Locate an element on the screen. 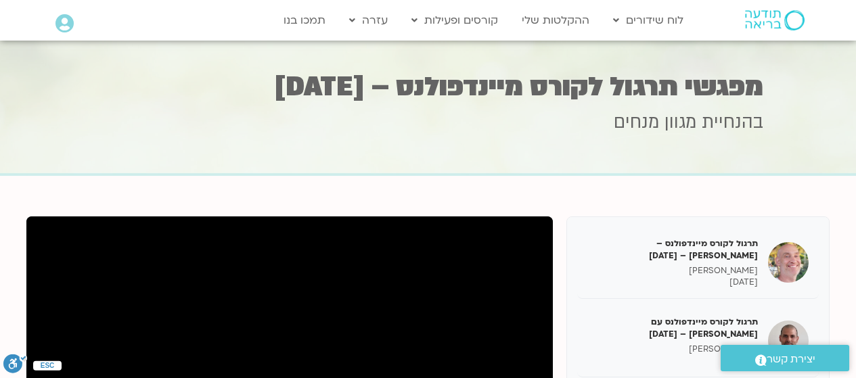 The height and width of the screenshot is (378, 856). img: תרגול לקורס מיינדפולנס עם דקל קנטי – 18/06/25 is located at coordinates (788, 341).